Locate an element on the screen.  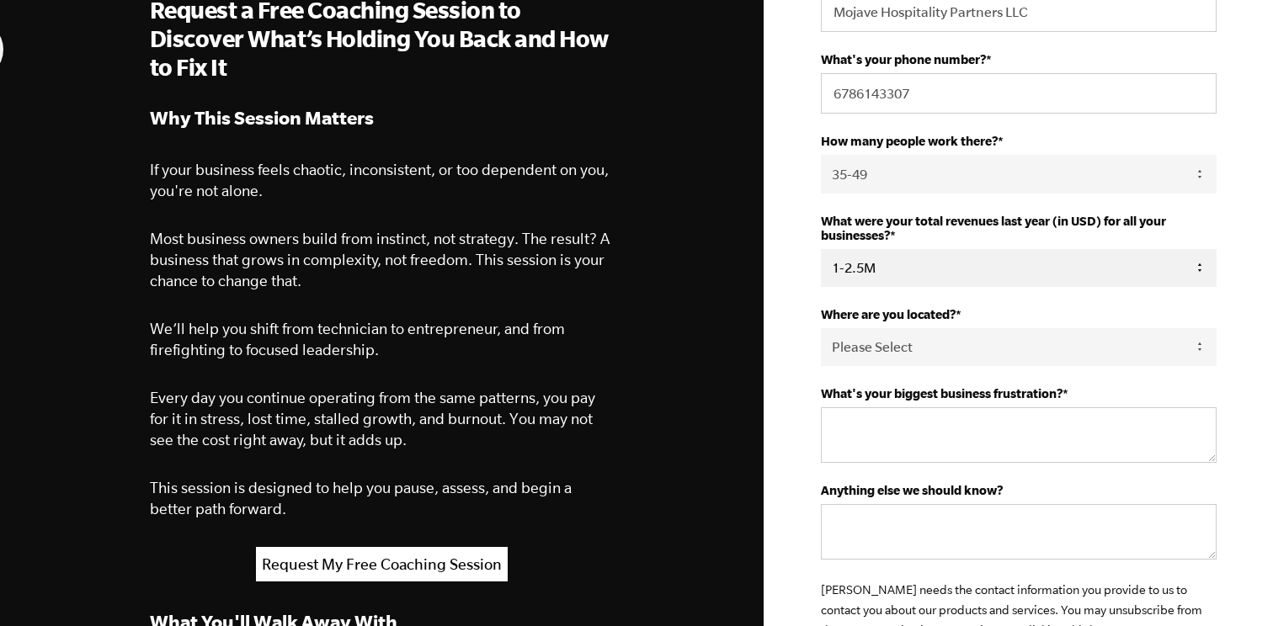
strong: How many people work there? is located at coordinates (909, 141).